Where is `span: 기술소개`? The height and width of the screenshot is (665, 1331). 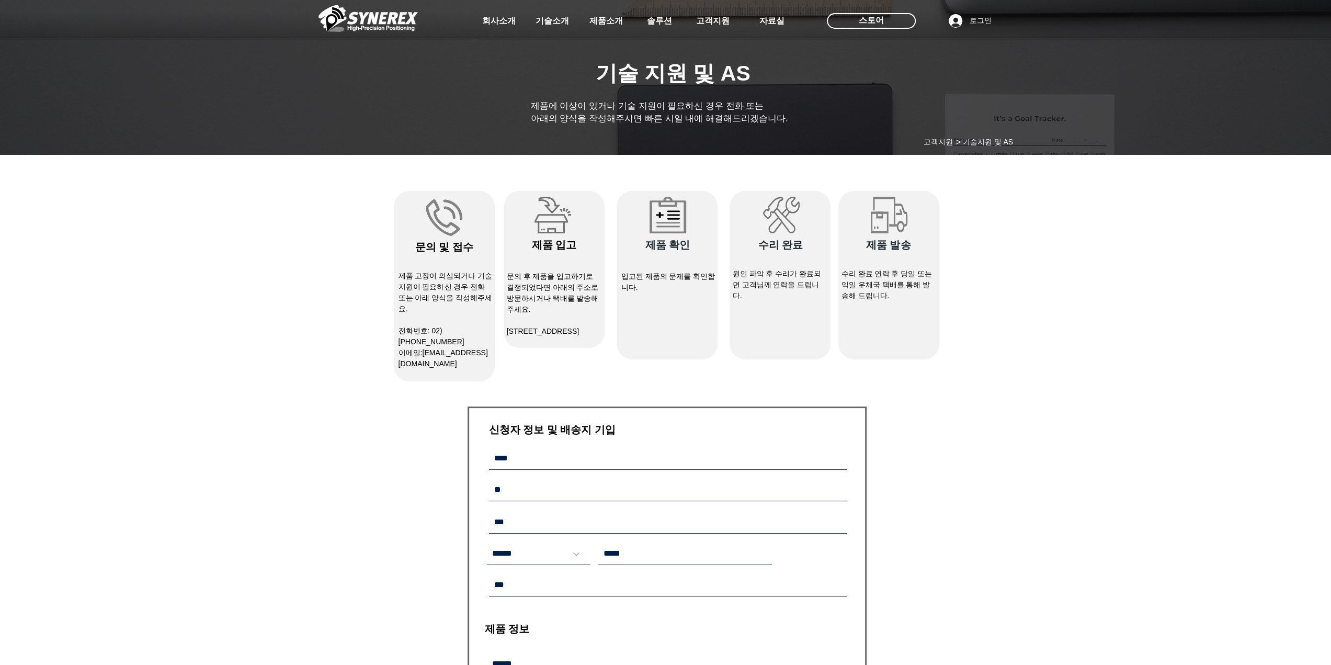
span: 기술소개 is located at coordinates (552, 21).